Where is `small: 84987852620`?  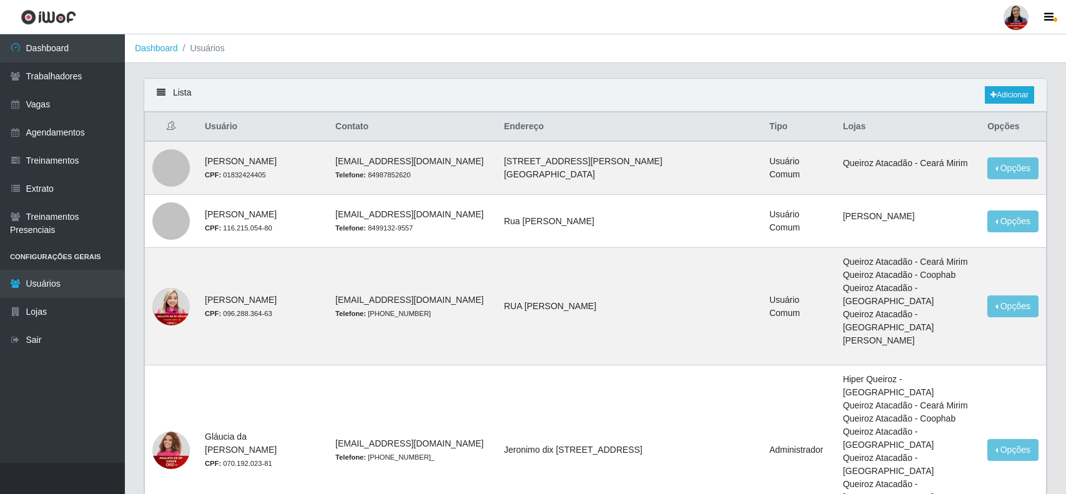
small: 84987852620 is located at coordinates (373, 175).